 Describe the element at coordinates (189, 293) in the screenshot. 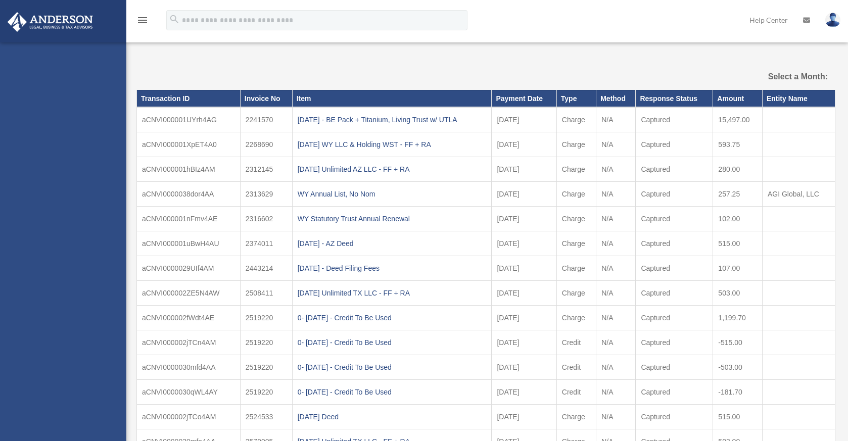

I see `td: aCNVI000002ZE5N4AW` at that location.